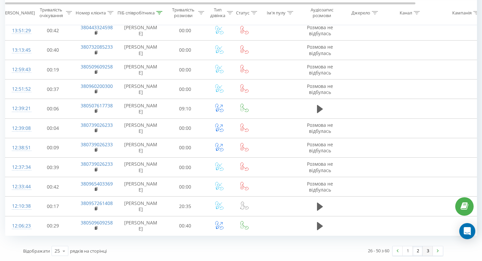 The height and width of the screenshot is (261, 482). I want to click on div: 12:39:08, so click(19, 128).